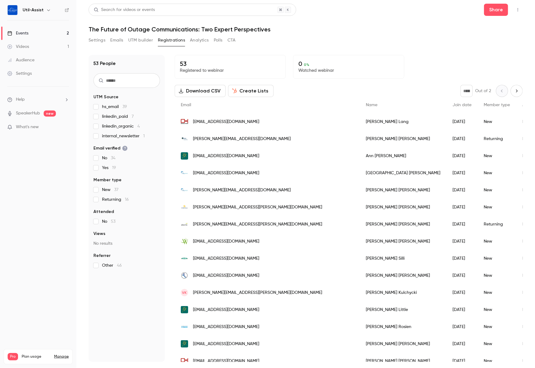  Describe the element at coordinates (218, 40) in the screenshot. I see `button: Polls` at that location.